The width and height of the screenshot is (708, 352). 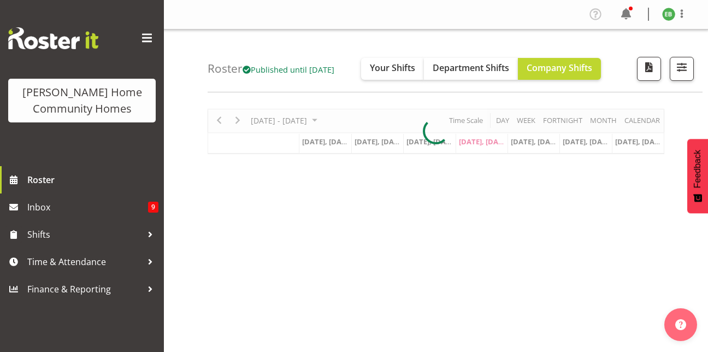 I want to click on span: Feedback, so click(x=698, y=169).